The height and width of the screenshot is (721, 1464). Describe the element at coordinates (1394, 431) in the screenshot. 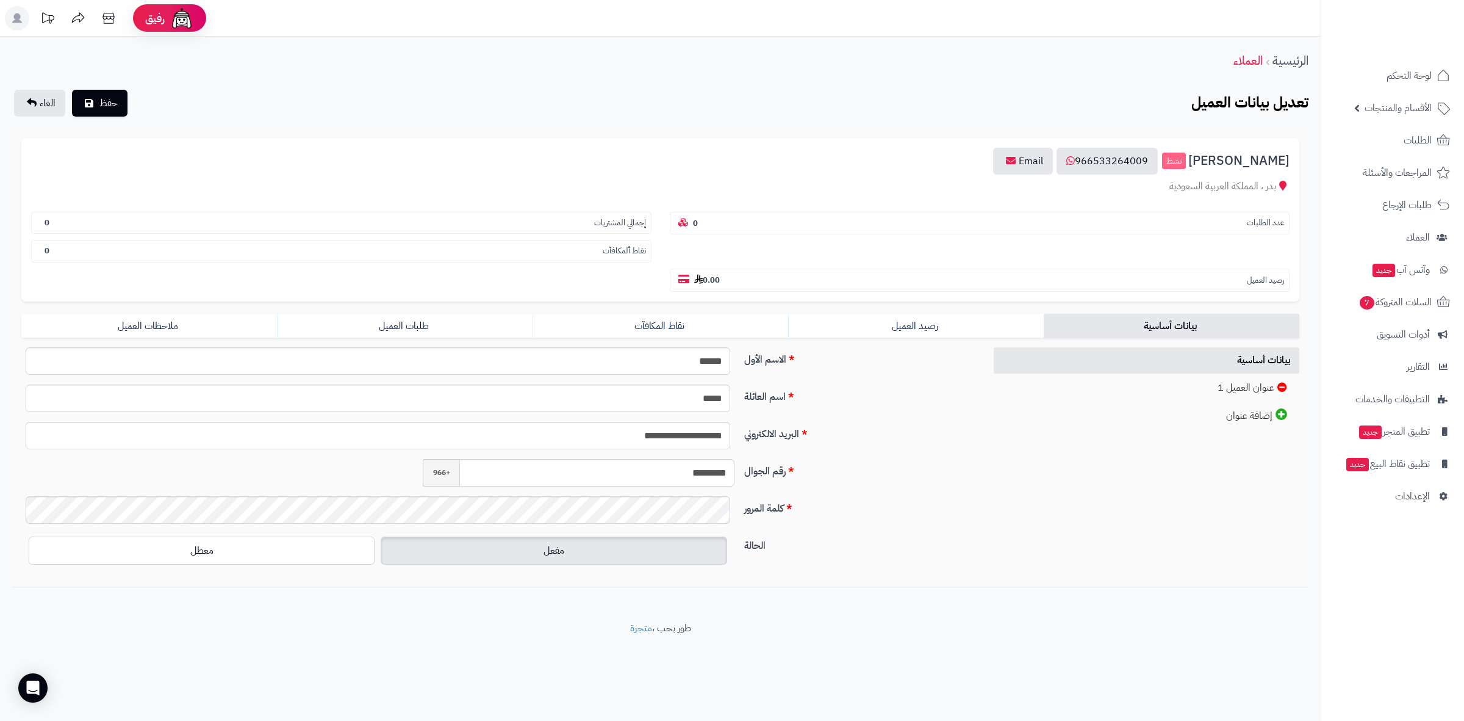

I see `span: تطبيق المتجر` at that location.